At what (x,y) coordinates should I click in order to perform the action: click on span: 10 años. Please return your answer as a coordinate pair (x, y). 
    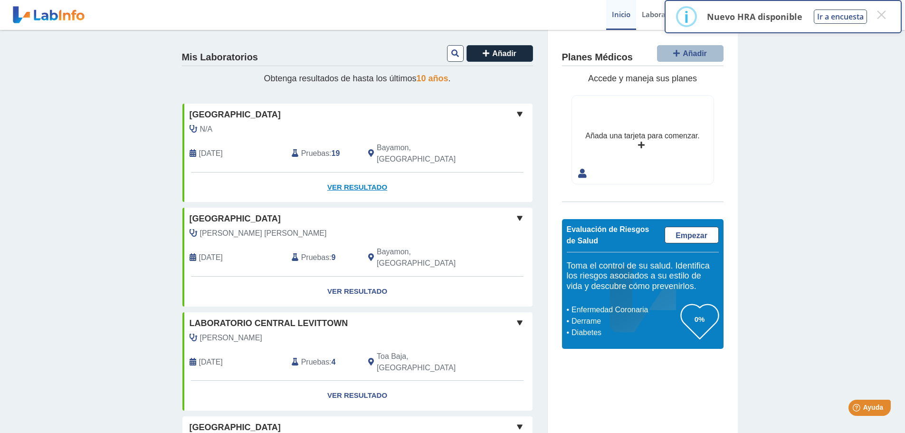
    Looking at the image, I should click on (432, 78).